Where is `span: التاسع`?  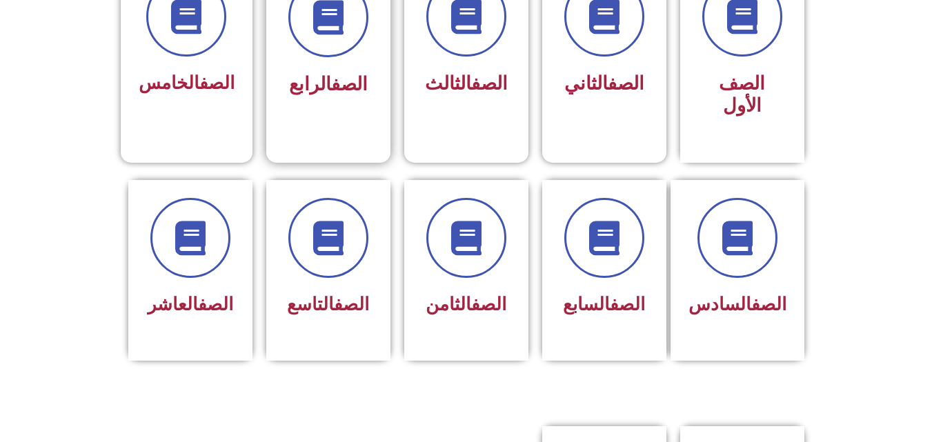 span: التاسع is located at coordinates (328, 304).